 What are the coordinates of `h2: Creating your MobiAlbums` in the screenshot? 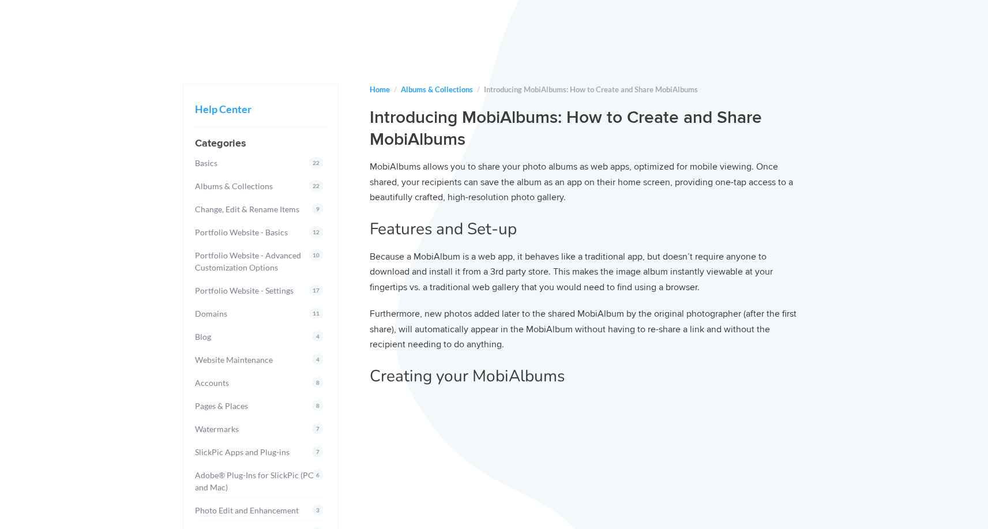 It's located at (588, 376).